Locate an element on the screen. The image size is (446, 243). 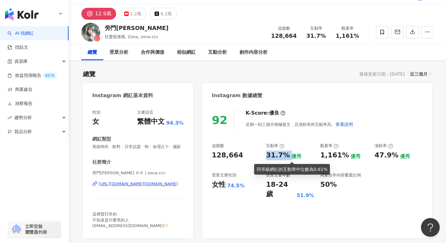
span: 趨勢分析 is located at coordinates (23, 118).